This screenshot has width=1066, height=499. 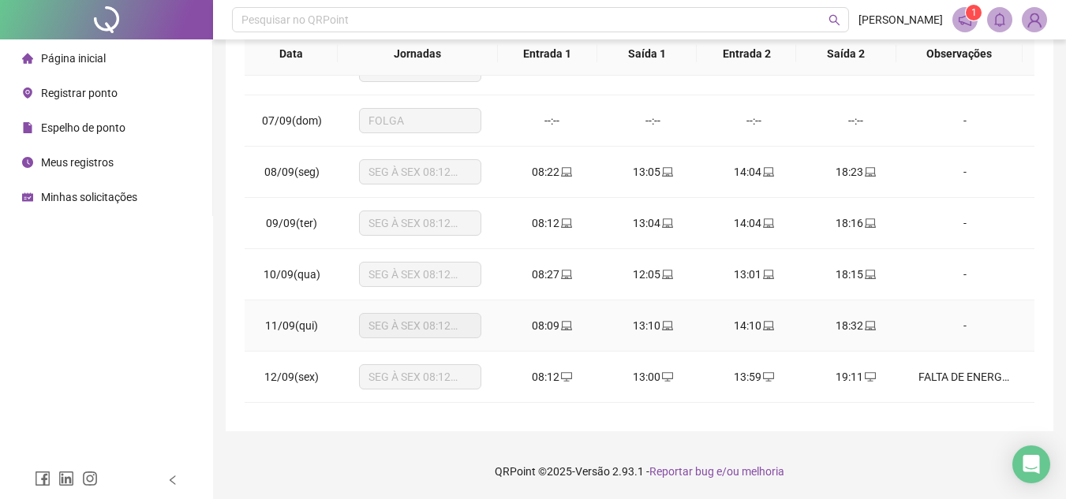 I want to click on th: Saída 1, so click(x=647, y=54).